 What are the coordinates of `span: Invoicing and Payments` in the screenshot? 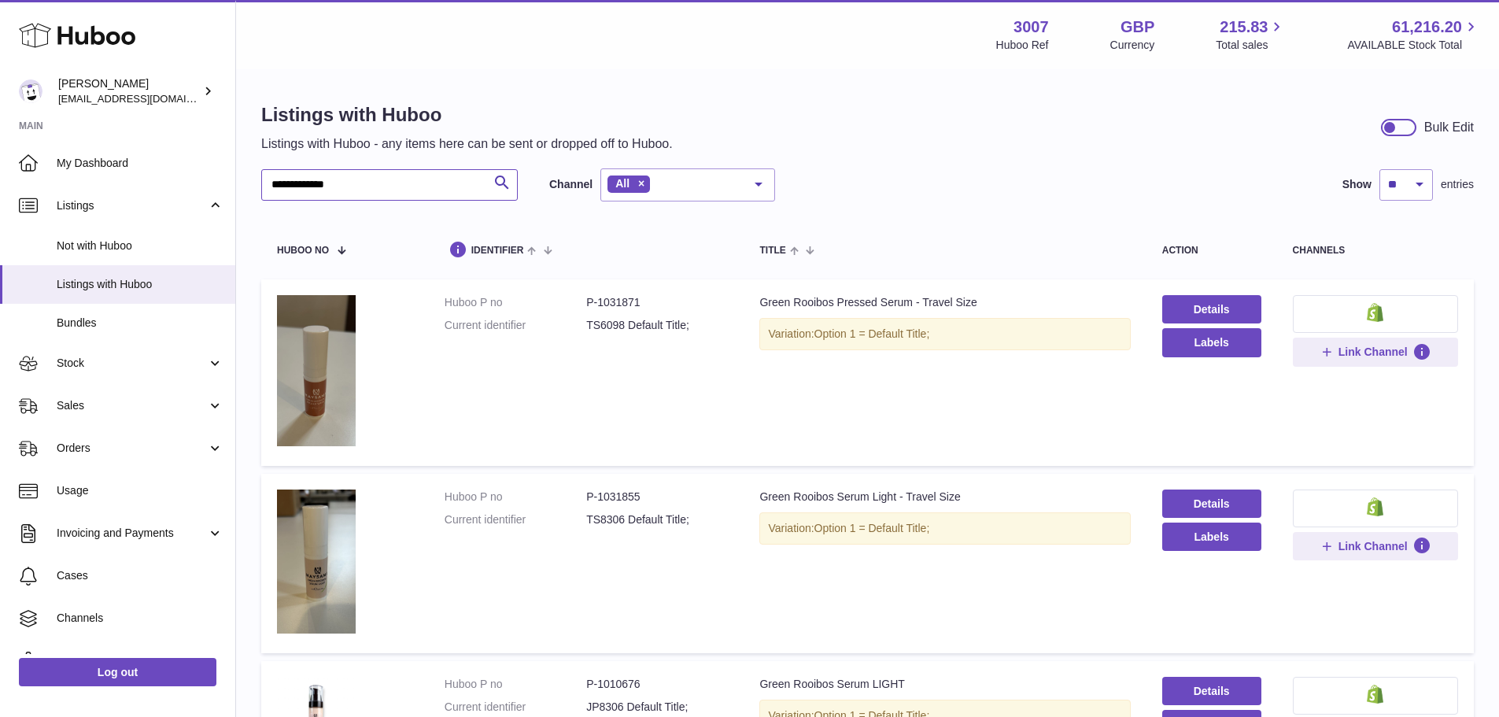 It's located at (131, 533).